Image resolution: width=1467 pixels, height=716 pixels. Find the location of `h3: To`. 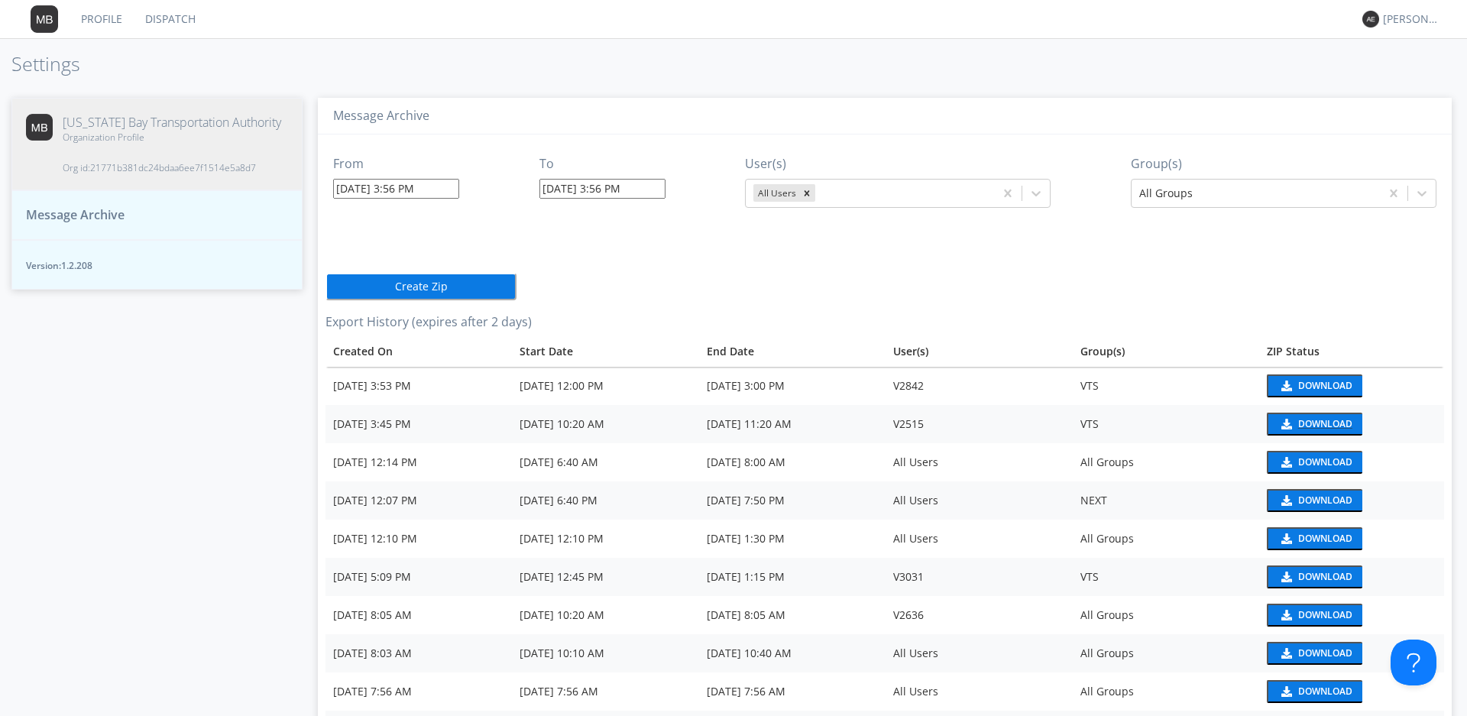

h3: To is located at coordinates (602, 164).